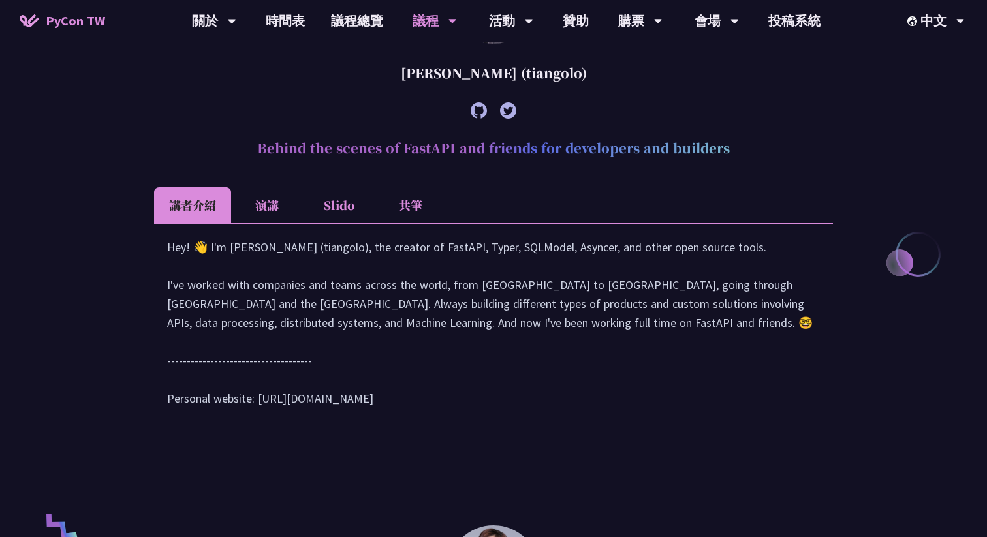  I want to click on img: Home icon of PyCon TW 2025, so click(29, 21).